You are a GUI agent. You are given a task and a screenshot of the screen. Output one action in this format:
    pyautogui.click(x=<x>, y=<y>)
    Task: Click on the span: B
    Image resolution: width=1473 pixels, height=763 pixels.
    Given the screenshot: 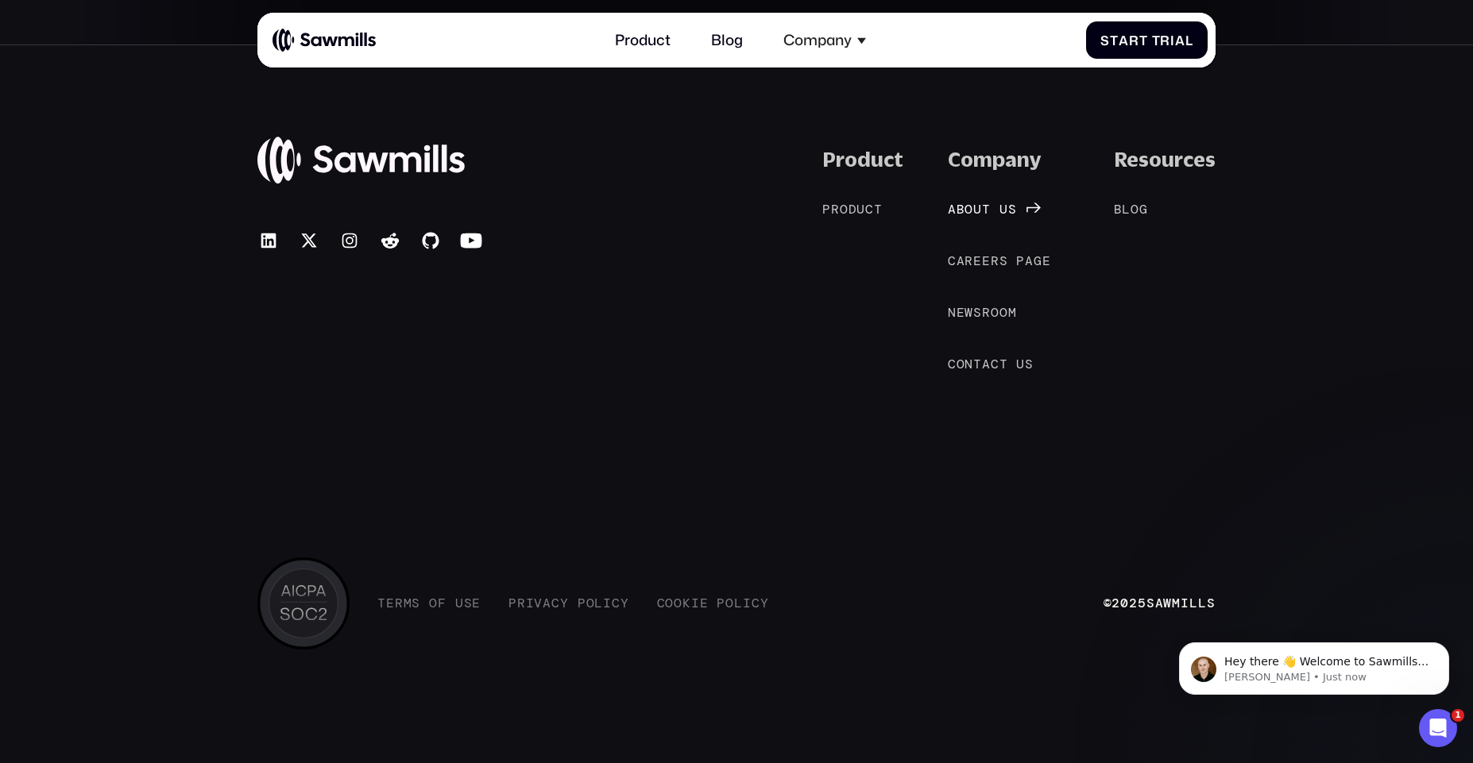 What is the action you would take?
    pyautogui.click(x=1118, y=209)
    